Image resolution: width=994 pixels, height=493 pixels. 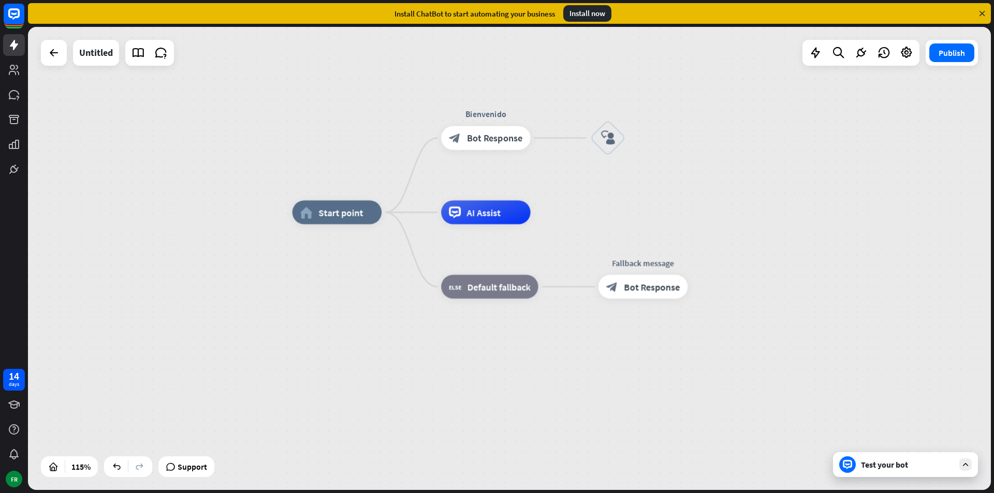 What do you see at coordinates (341, 212) in the screenshot?
I see `span: Start point` at bounding box center [341, 212].